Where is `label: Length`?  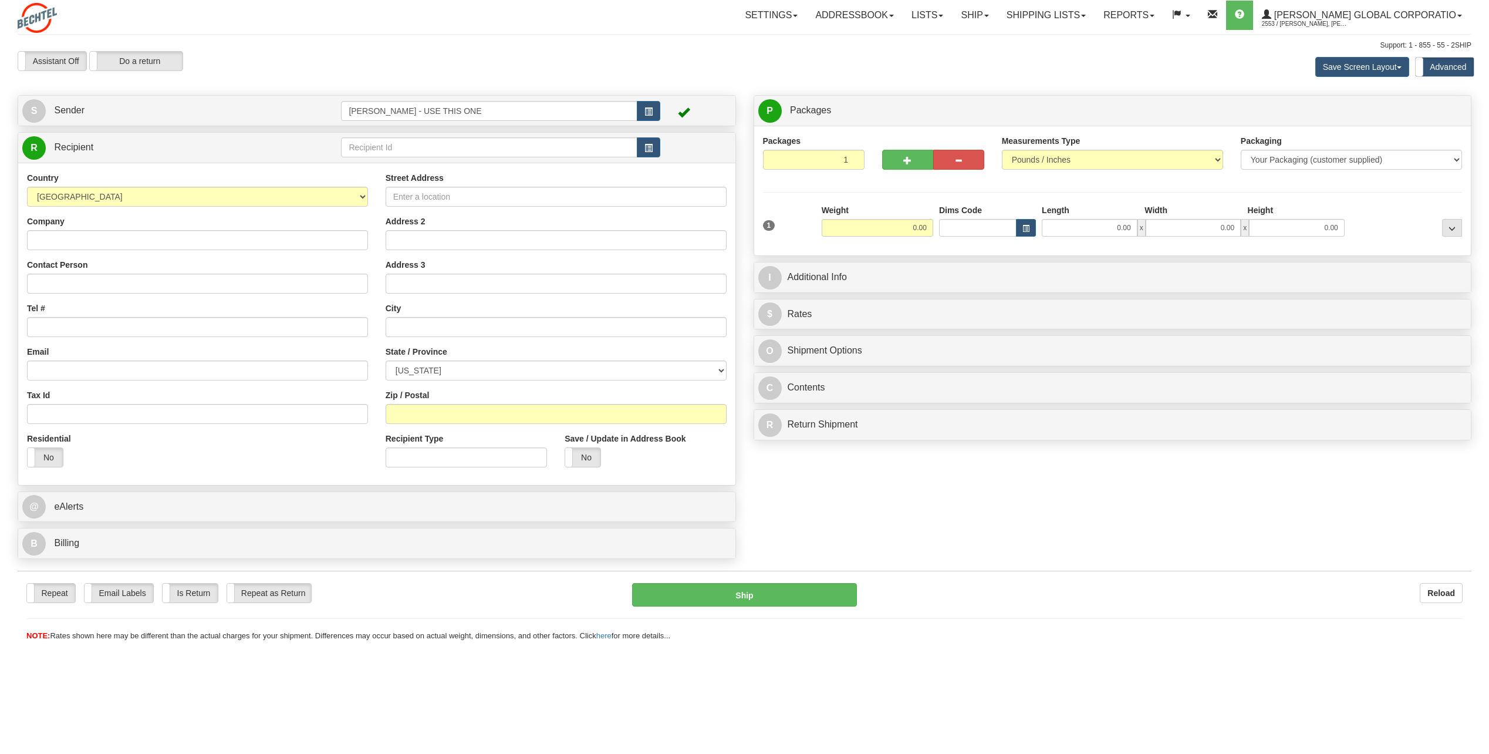
label: Length is located at coordinates (1055, 210).